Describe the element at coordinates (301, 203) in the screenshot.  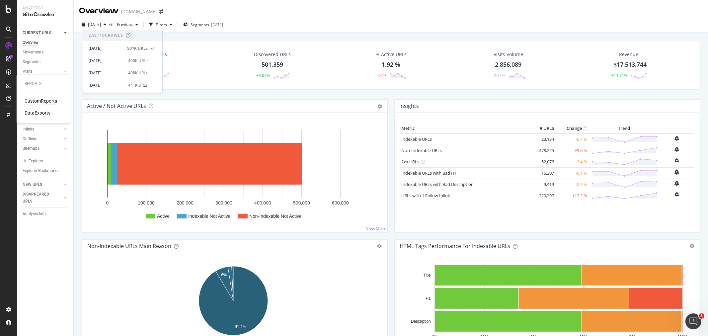
I see `text: 500,000` at that location.